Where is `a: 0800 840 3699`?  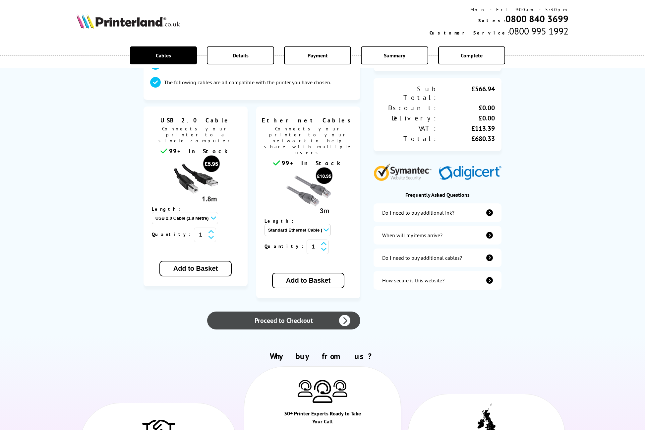
a: 0800 840 3699 is located at coordinates (537, 19).